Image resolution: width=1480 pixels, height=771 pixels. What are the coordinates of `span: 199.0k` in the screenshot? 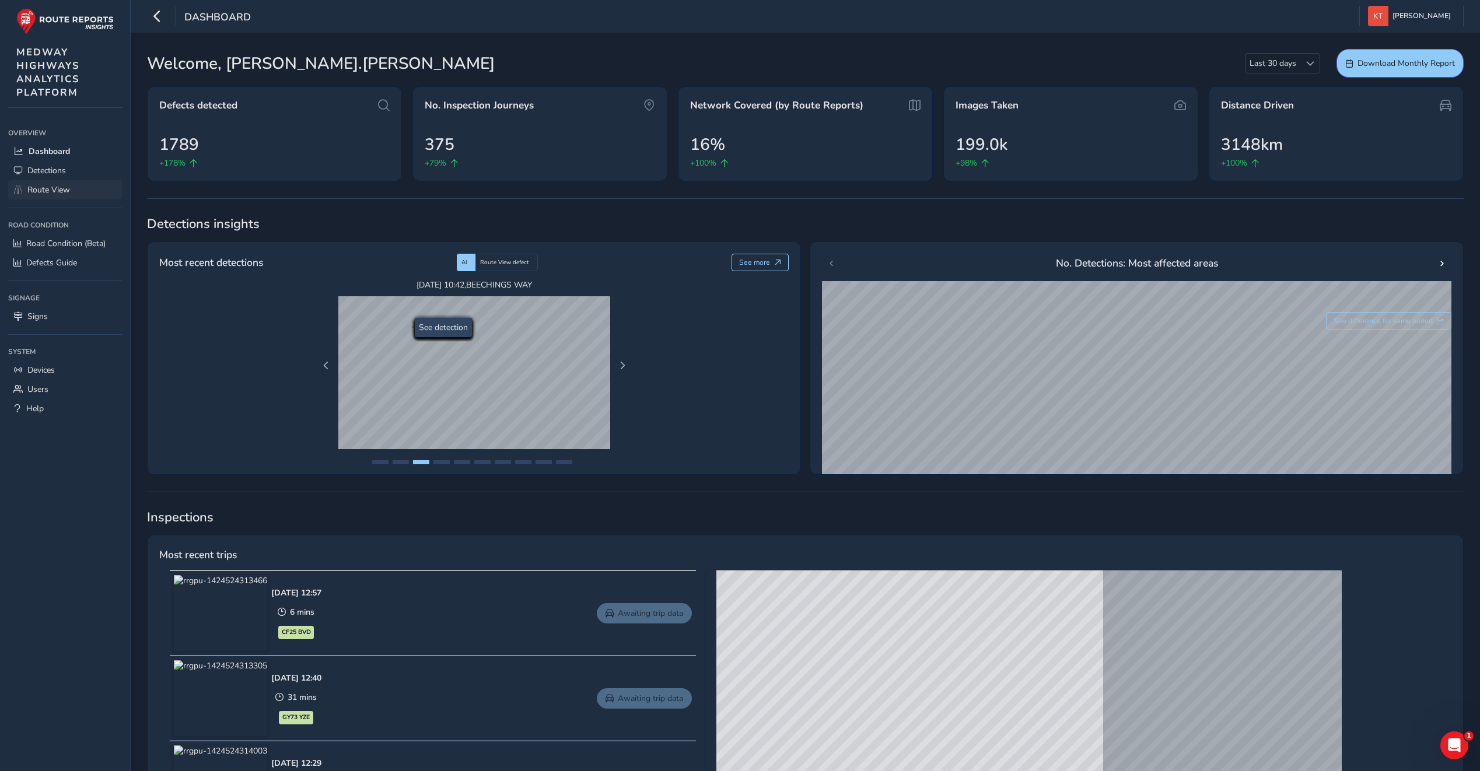 It's located at (982, 145).